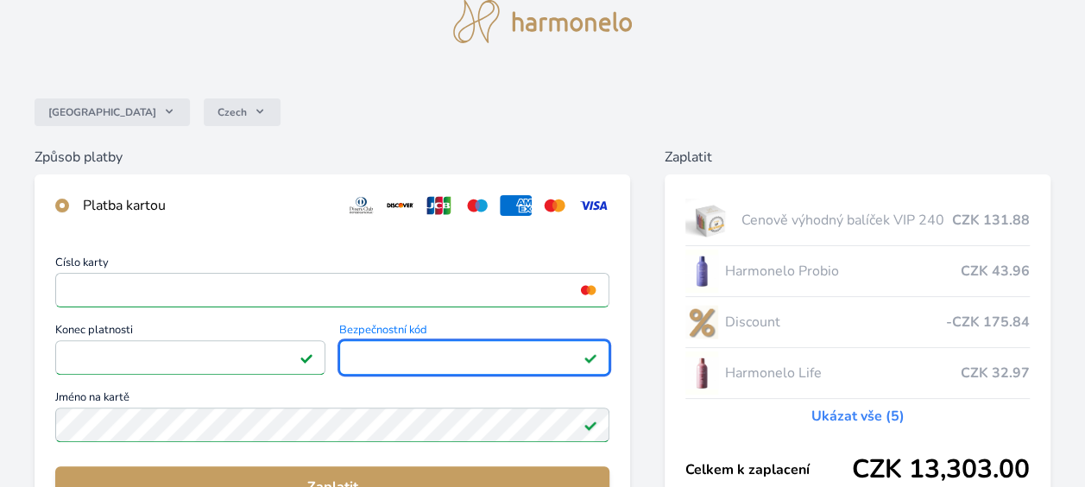 The height and width of the screenshot is (487, 1085). What do you see at coordinates (702, 373) in the screenshot?
I see `img: CLEAN_LIFE_se_stinem_x-lo.jpg` at bounding box center [702, 373].